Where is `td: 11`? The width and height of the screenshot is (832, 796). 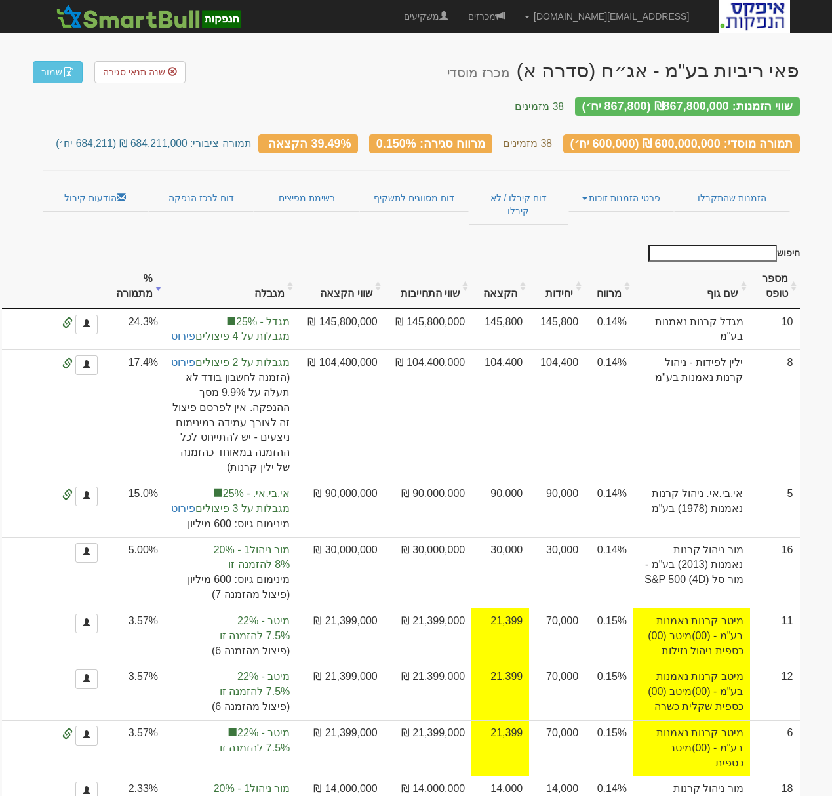
td: 11 is located at coordinates (775, 636).